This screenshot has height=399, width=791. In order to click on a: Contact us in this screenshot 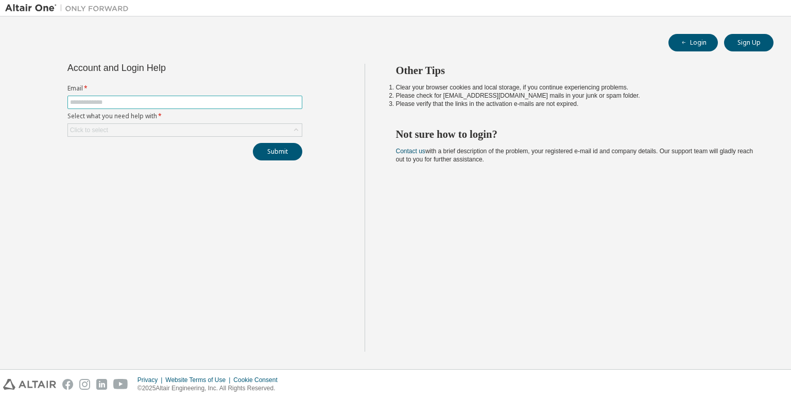, I will do `click(410, 151)`.